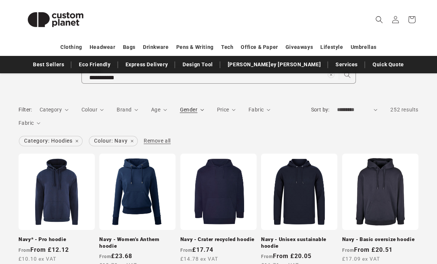  What do you see at coordinates (157, 141) in the screenshot?
I see `span: Remove all` at bounding box center [157, 141].